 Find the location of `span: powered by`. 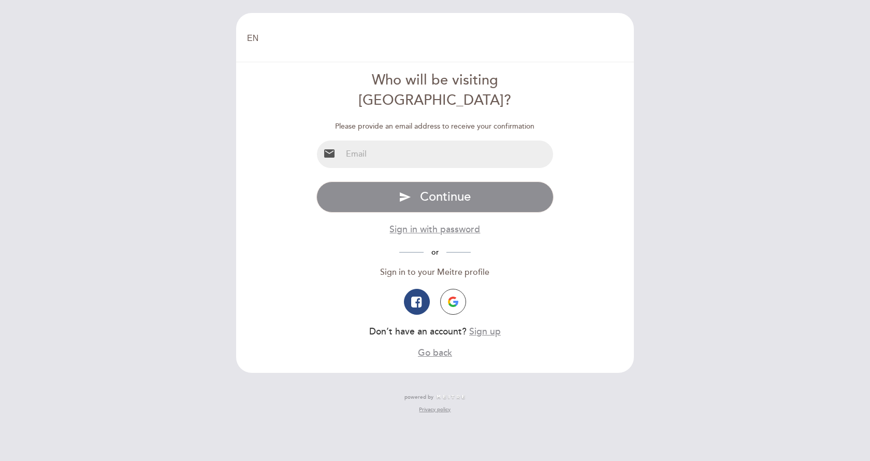

span: powered by is located at coordinates (419, 397).